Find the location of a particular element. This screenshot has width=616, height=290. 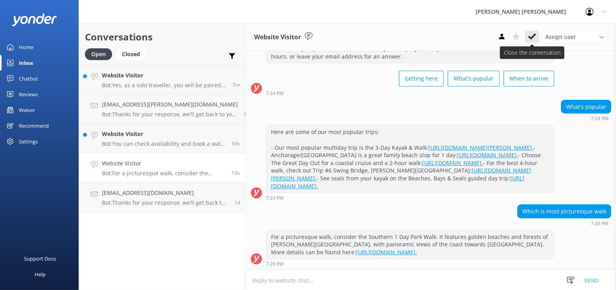

p: Bot: For a picturesque walk, consider the Southern 1 Day Park Walk. It features golden beaches an... is located at coordinates (164, 173).